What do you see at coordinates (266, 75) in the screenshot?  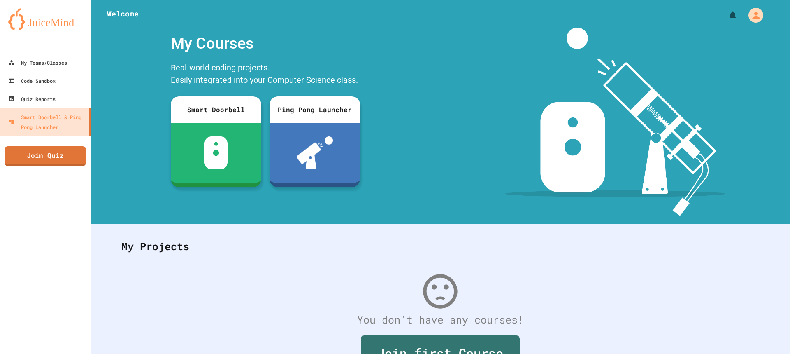 I see `div: Real-world coding projects. Easily integrated into your Computer Science class.` at bounding box center [266, 75].